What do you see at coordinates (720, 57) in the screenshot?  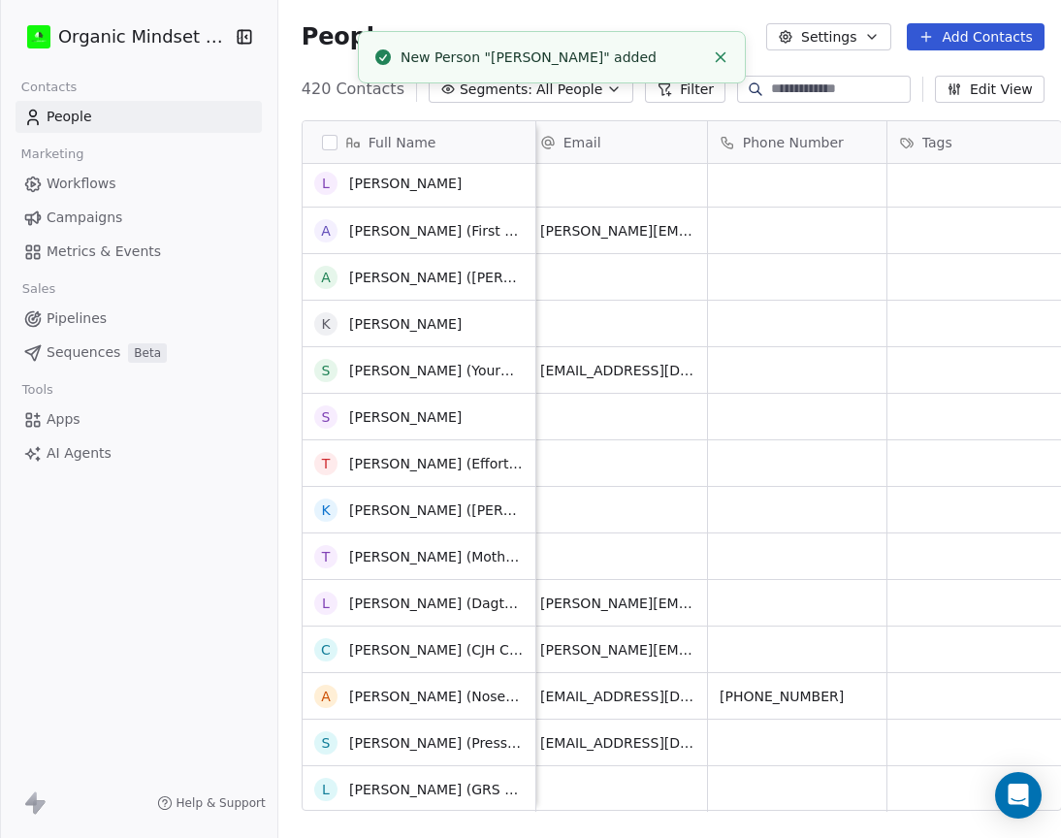 I see `button: Close toast` at bounding box center [720, 57].